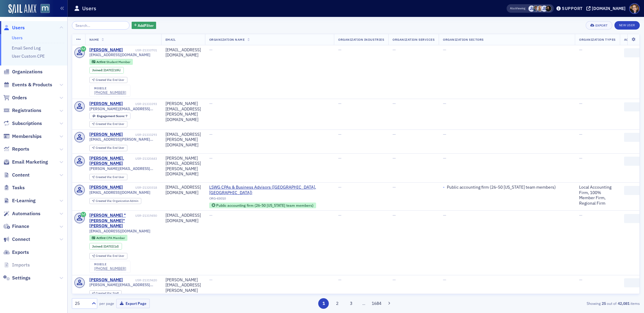 Image resolution: width=644 pixels, height=313 pixels. What do you see at coordinates (17, 278) in the screenshot?
I see `a: Settings` at bounding box center [17, 278].